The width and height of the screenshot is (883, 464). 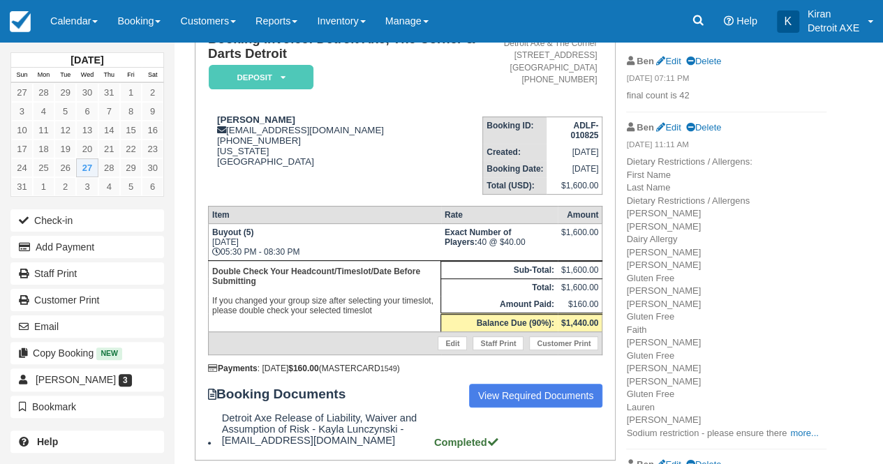 I want to click on button: Check-in, so click(x=87, y=221).